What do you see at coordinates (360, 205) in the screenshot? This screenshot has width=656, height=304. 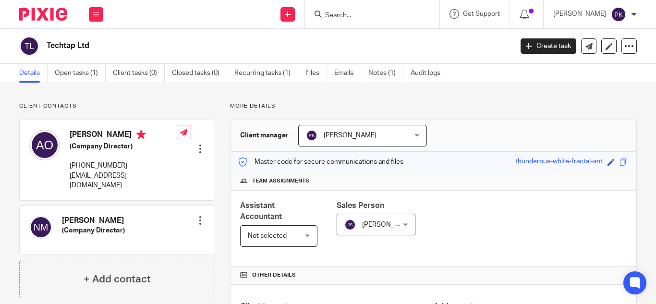 I see `span: Sales Person` at bounding box center [360, 205].